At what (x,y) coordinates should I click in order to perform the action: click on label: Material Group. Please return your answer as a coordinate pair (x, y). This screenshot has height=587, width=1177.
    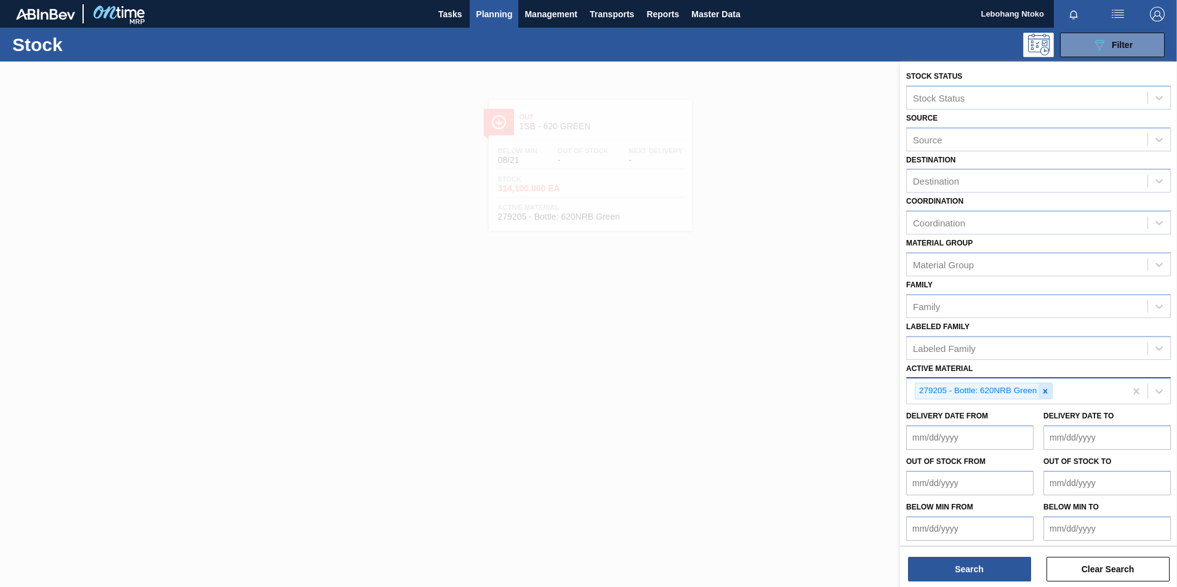
    Looking at the image, I should click on (939, 243).